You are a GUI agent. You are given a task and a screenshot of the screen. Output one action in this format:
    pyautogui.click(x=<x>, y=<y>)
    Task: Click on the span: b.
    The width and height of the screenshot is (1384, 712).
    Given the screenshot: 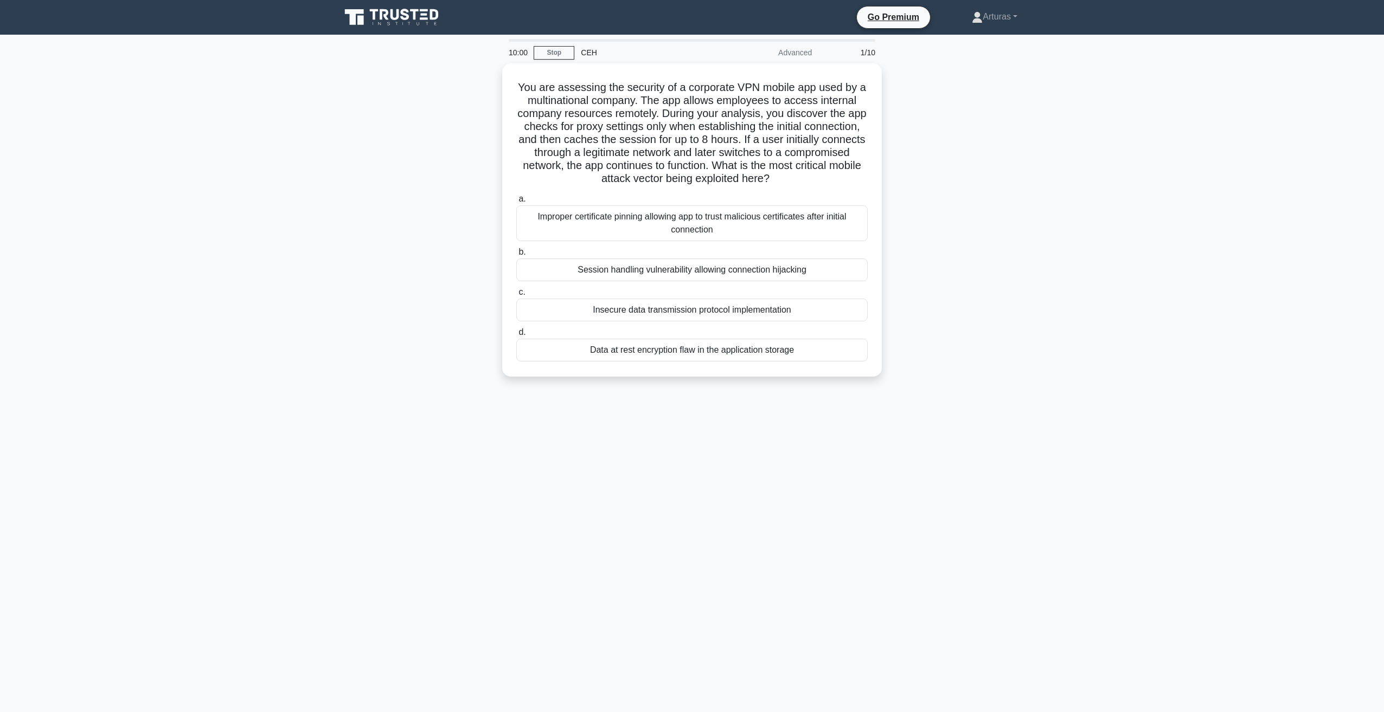 What is the action you would take?
    pyautogui.click(x=522, y=252)
    